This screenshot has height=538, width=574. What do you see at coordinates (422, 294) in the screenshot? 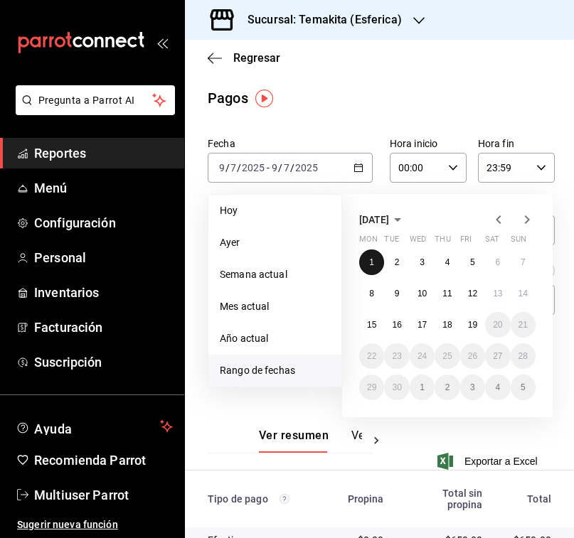
I see `abbr: September 10, 2025` at bounding box center [422, 294].